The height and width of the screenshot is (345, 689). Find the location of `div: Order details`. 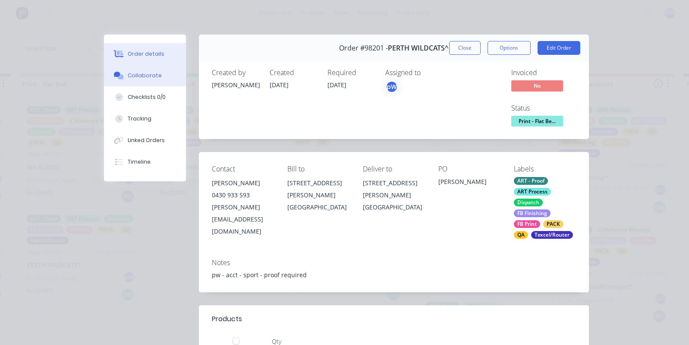

div: Order details is located at coordinates (146, 54).